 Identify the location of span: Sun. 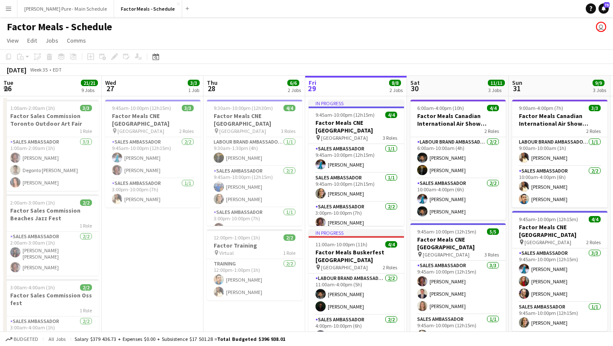
(517, 83).